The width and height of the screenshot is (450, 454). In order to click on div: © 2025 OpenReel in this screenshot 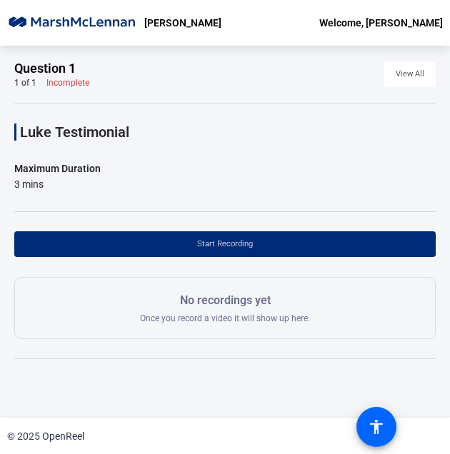, I will do `click(46, 436)`.